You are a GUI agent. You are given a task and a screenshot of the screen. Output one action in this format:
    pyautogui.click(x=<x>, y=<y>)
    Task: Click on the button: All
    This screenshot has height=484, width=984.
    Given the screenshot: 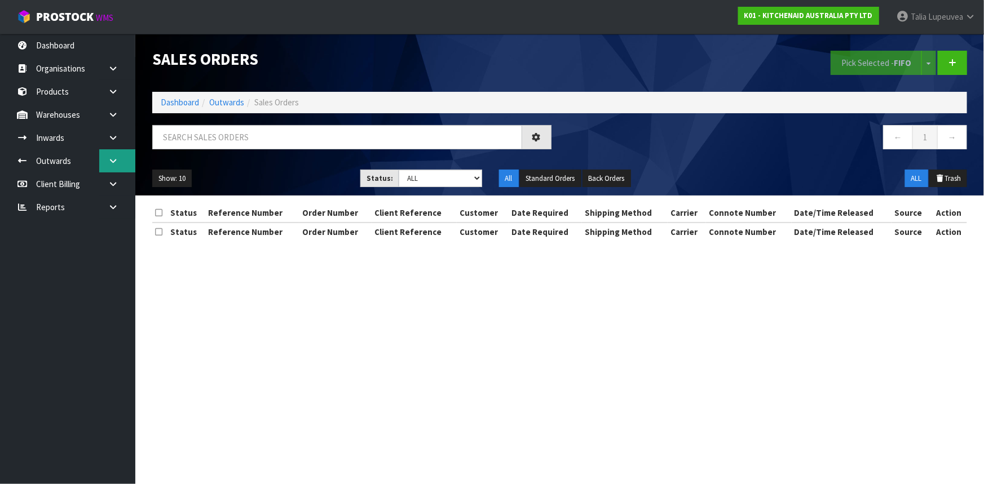 What is the action you would take?
    pyautogui.click(x=508, y=179)
    